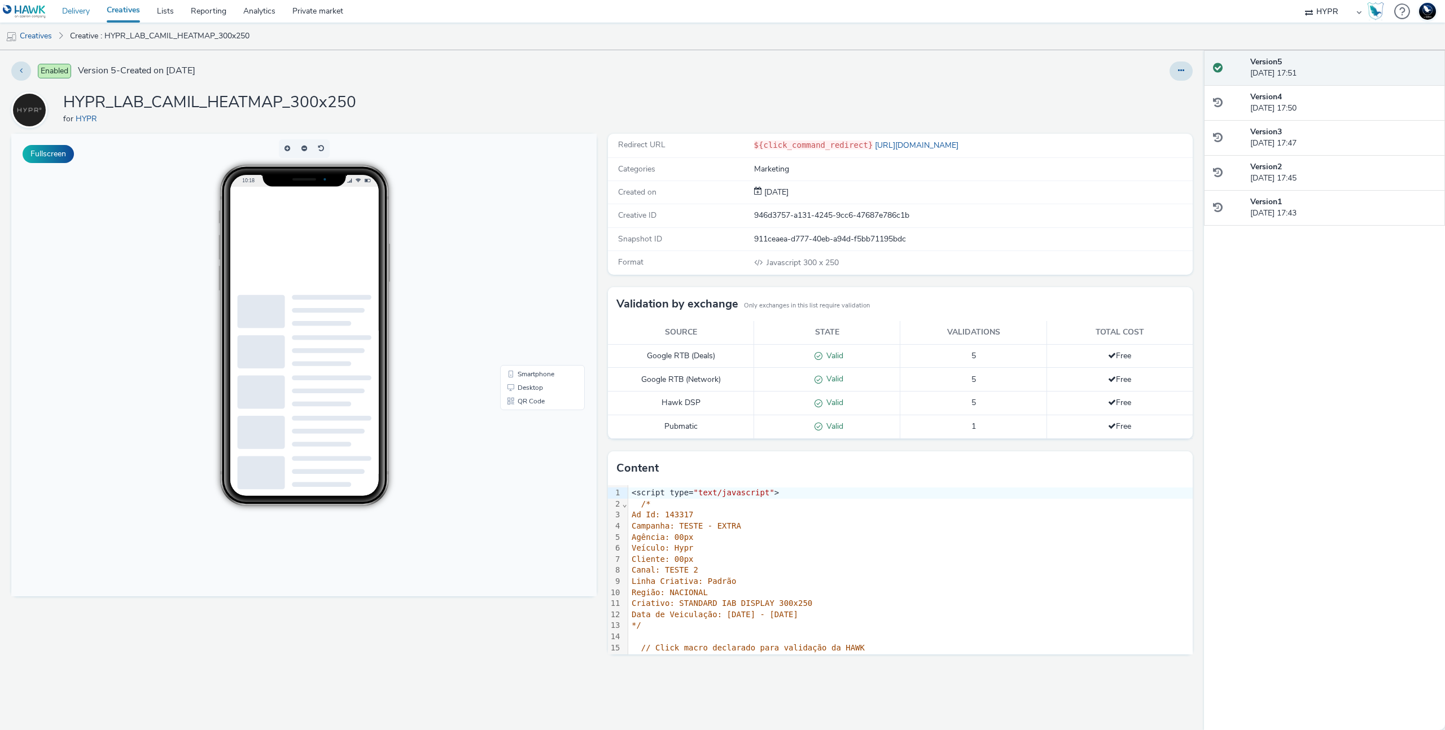 Image resolution: width=1445 pixels, height=730 pixels. Describe the element at coordinates (802, 262) in the screenshot. I see `span: 300 x 250` at that location.